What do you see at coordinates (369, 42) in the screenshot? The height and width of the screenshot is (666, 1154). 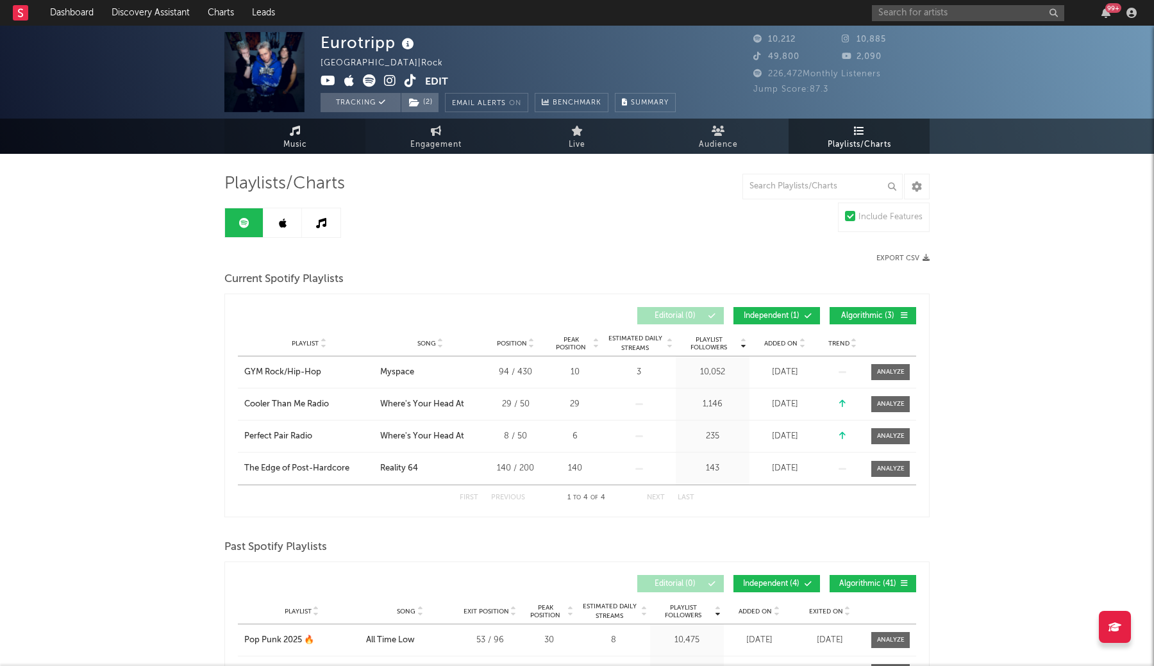 I see `div: Eurotripp` at bounding box center [369, 42].